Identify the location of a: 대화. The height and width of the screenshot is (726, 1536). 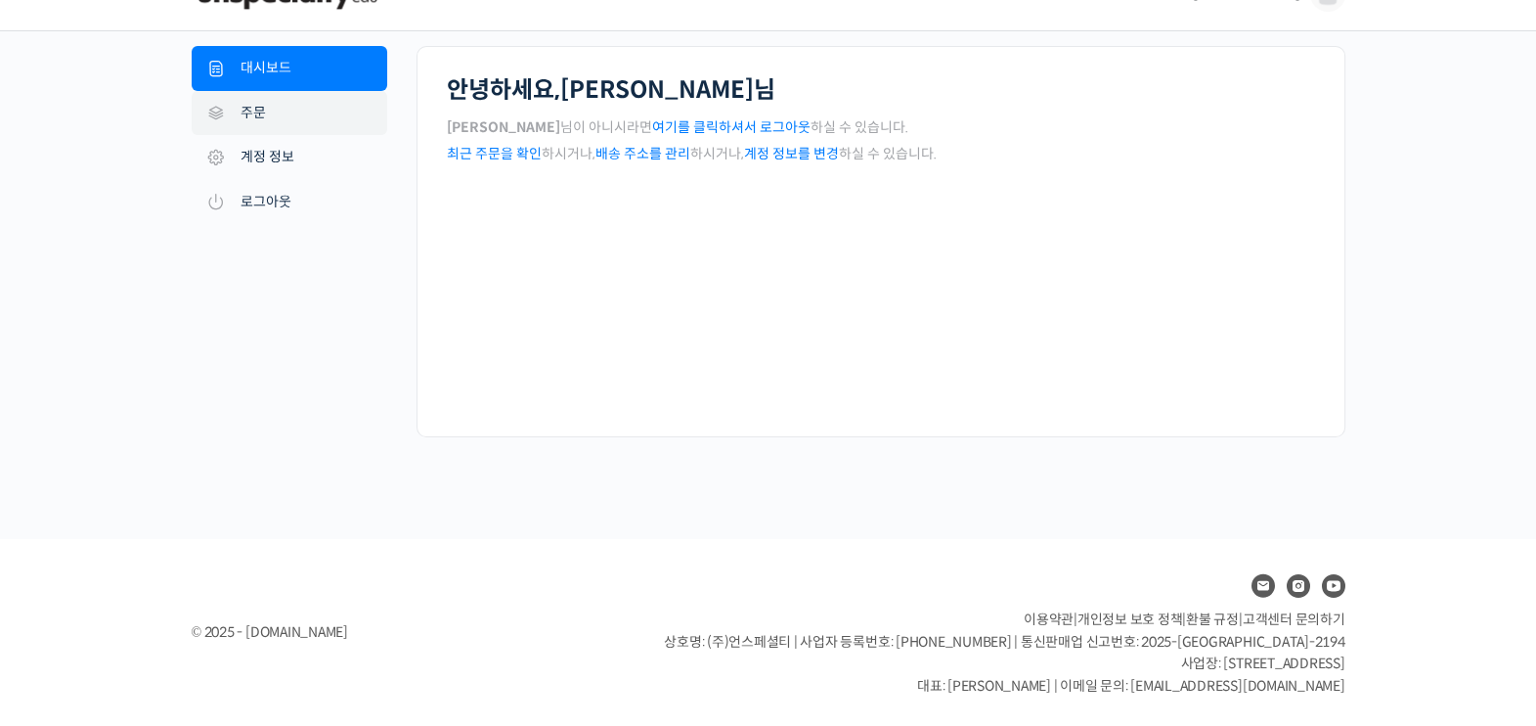
(191, 588).